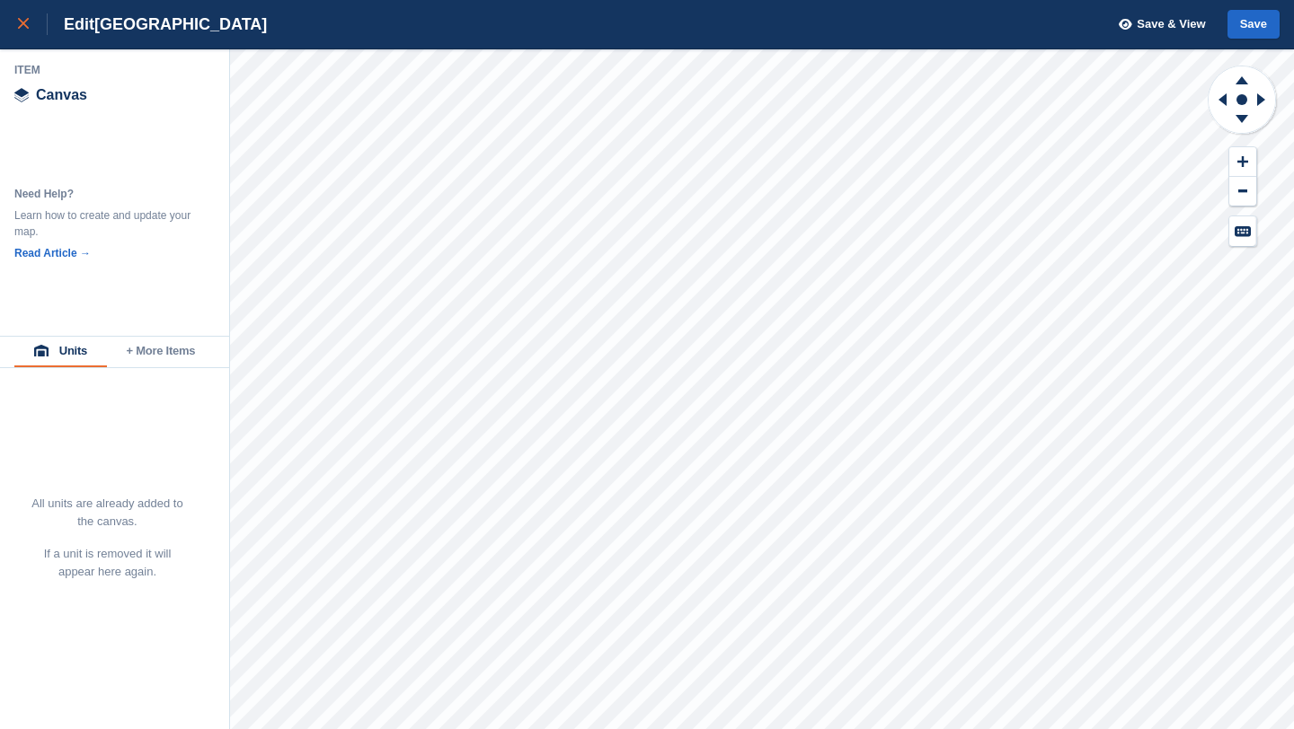 The height and width of the screenshot is (729, 1294). I want to click on p: If a unit is removed it will appear here again., so click(107, 563).